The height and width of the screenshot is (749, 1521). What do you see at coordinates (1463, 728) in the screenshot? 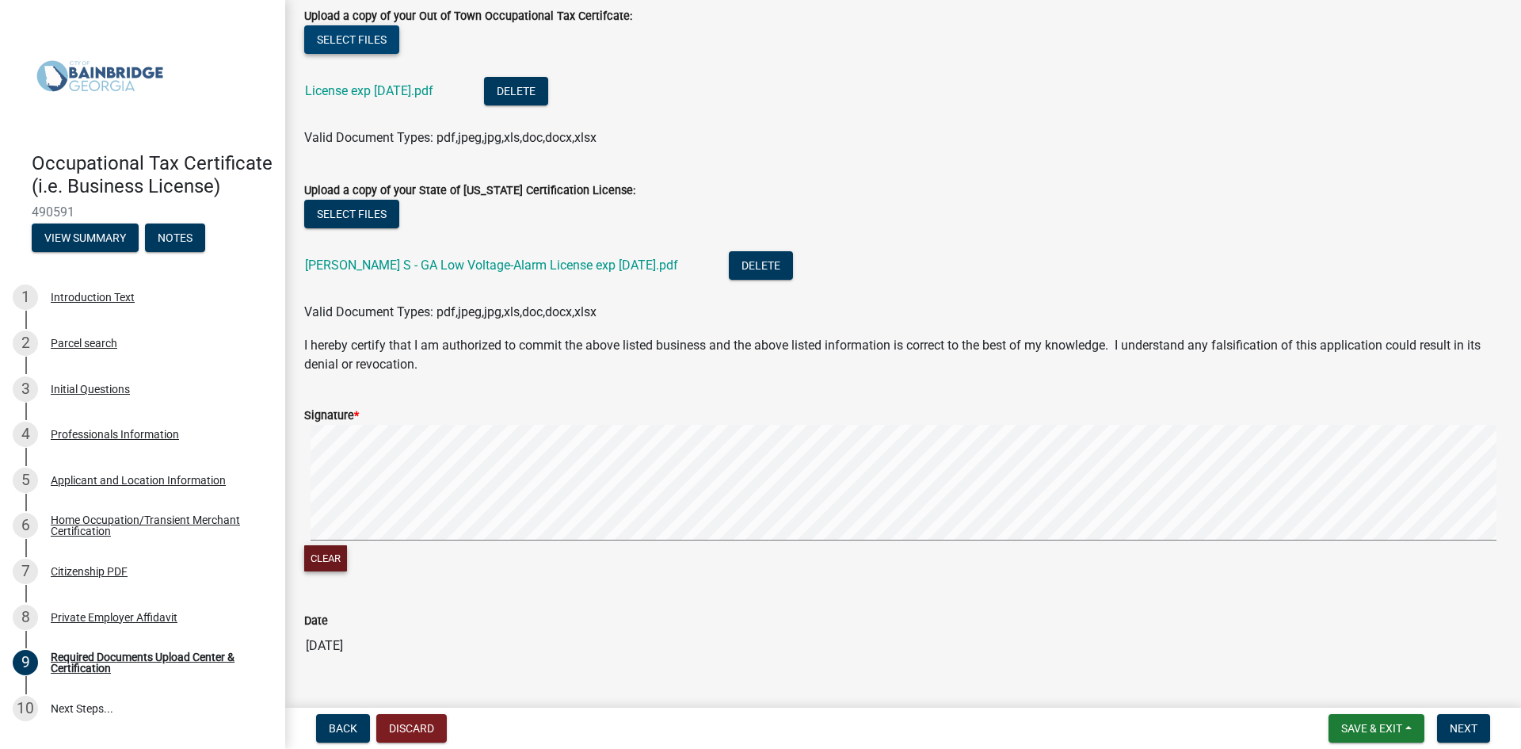
I see `span: Next` at bounding box center [1463, 728].